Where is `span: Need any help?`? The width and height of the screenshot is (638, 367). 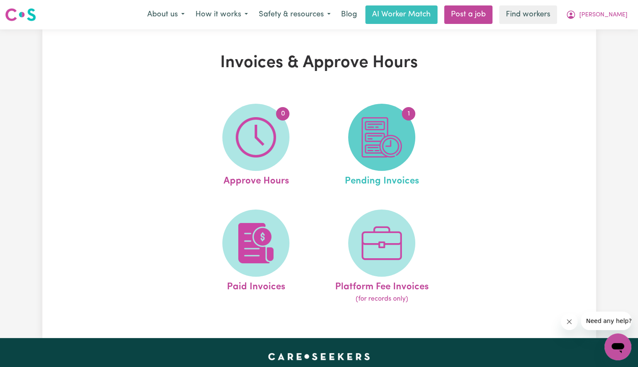 span: Need any help? is located at coordinates (28, 9).